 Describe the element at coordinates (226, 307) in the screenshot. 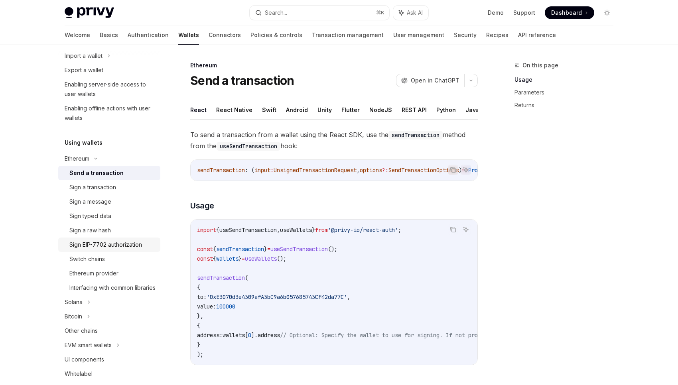

I see `span: 100000` at that location.